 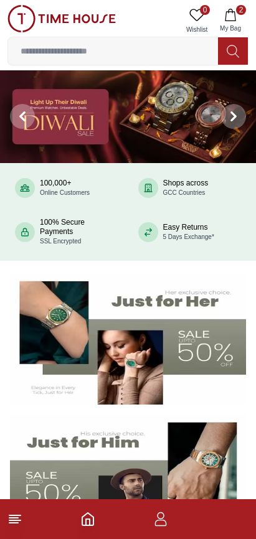 What do you see at coordinates (65, 188) in the screenshot?
I see `div: 100,000+` at bounding box center [65, 188].